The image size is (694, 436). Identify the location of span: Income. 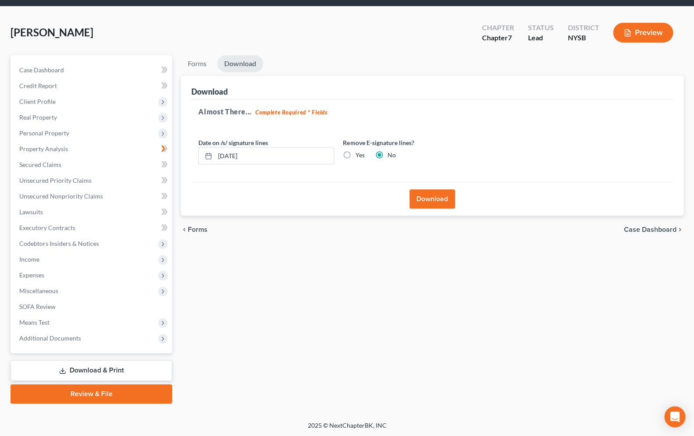
(29, 259).